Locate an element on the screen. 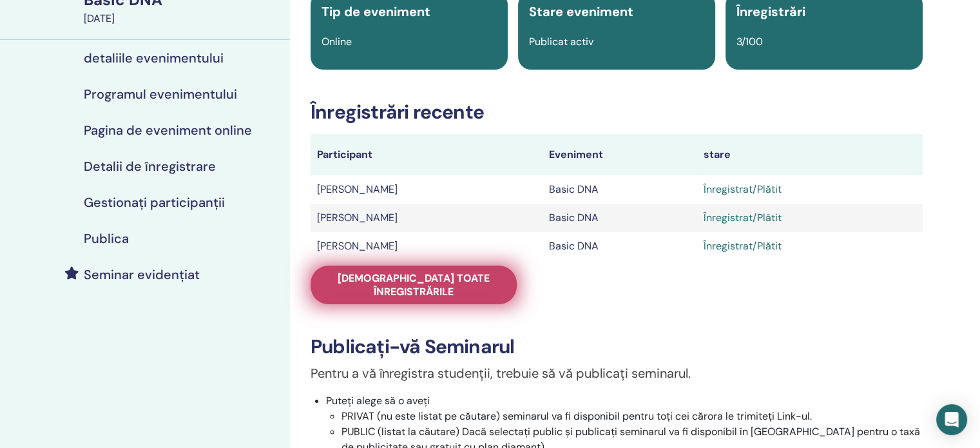 The image size is (980, 448). h4: Pagina de eveniment online is located at coordinates (168, 130).